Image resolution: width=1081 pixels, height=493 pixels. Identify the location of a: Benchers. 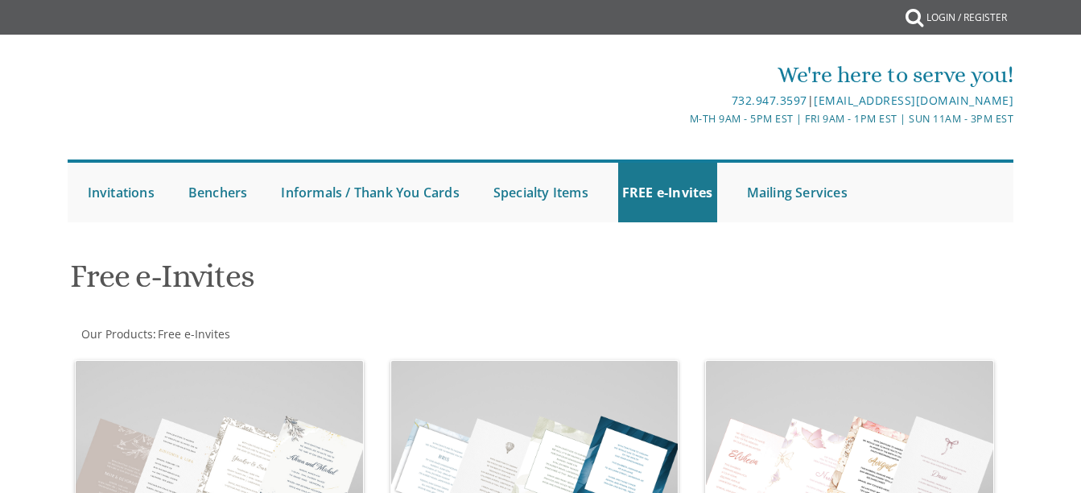
(218, 192).